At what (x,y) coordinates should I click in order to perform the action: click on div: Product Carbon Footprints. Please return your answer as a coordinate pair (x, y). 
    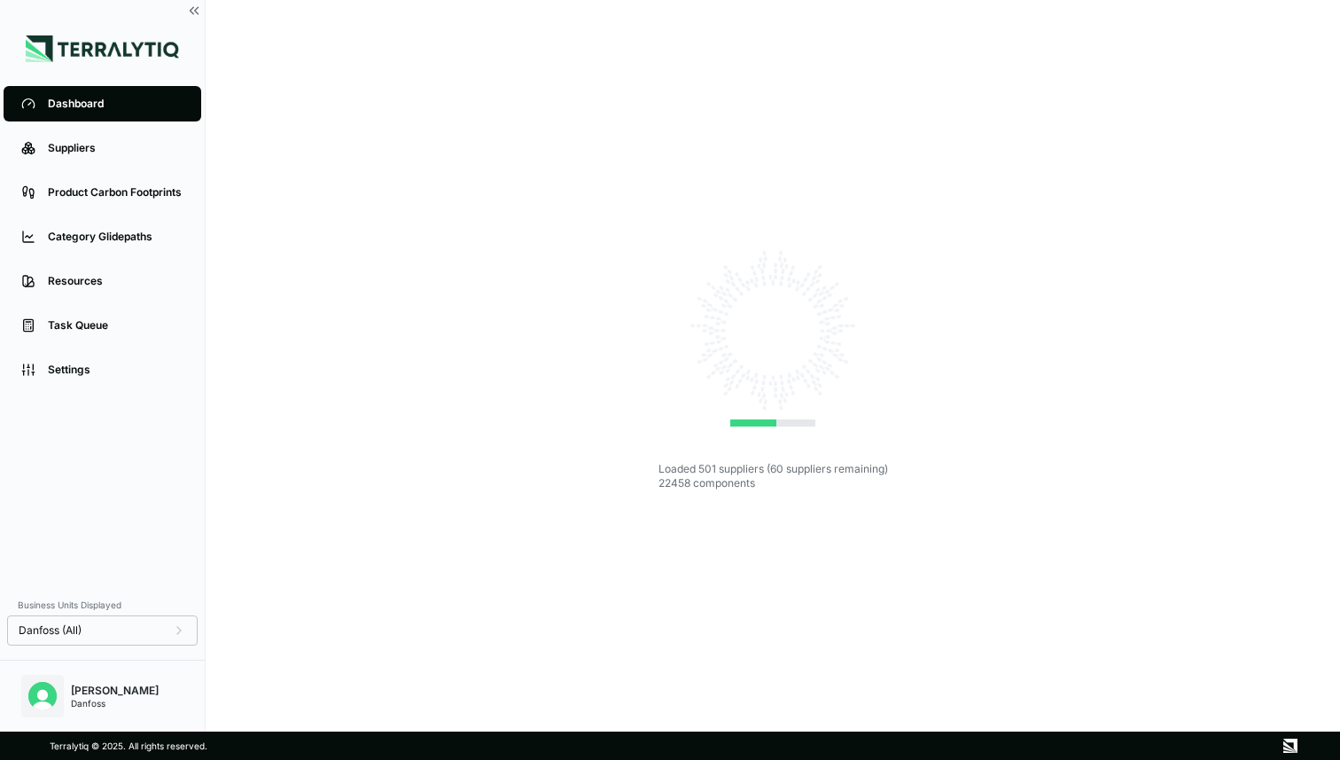
    Looking at the image, I should click on (115, 192).